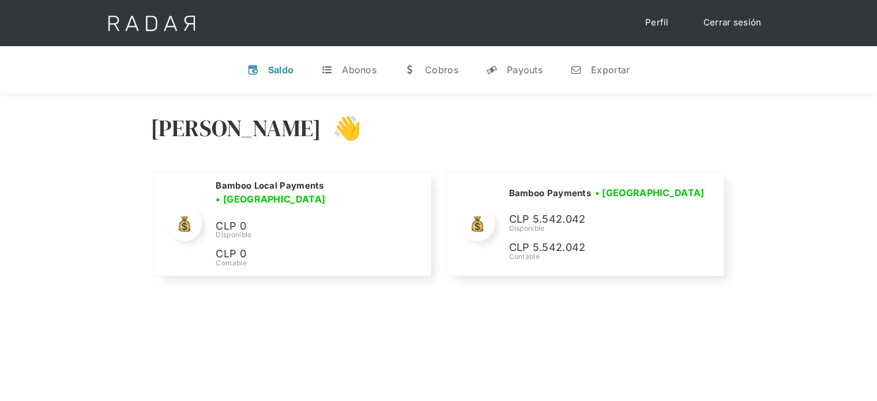 Image resolution: width=877 pixels, height=401 pixels. I want to click on div: v, so click(253, 70).